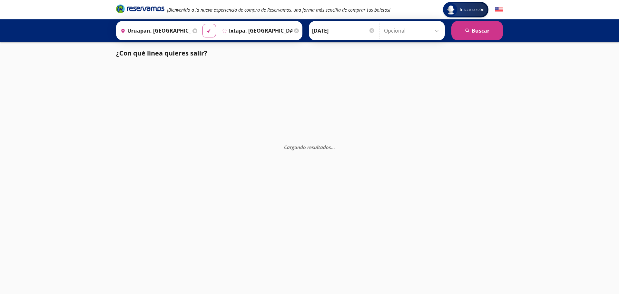 Image resolution: width=619 pixels, height=294 pixels. What do you see at coordinates (256, 31) in the screenshot?
I see `input: Buscar Destino` at bounding box center [256, 31].